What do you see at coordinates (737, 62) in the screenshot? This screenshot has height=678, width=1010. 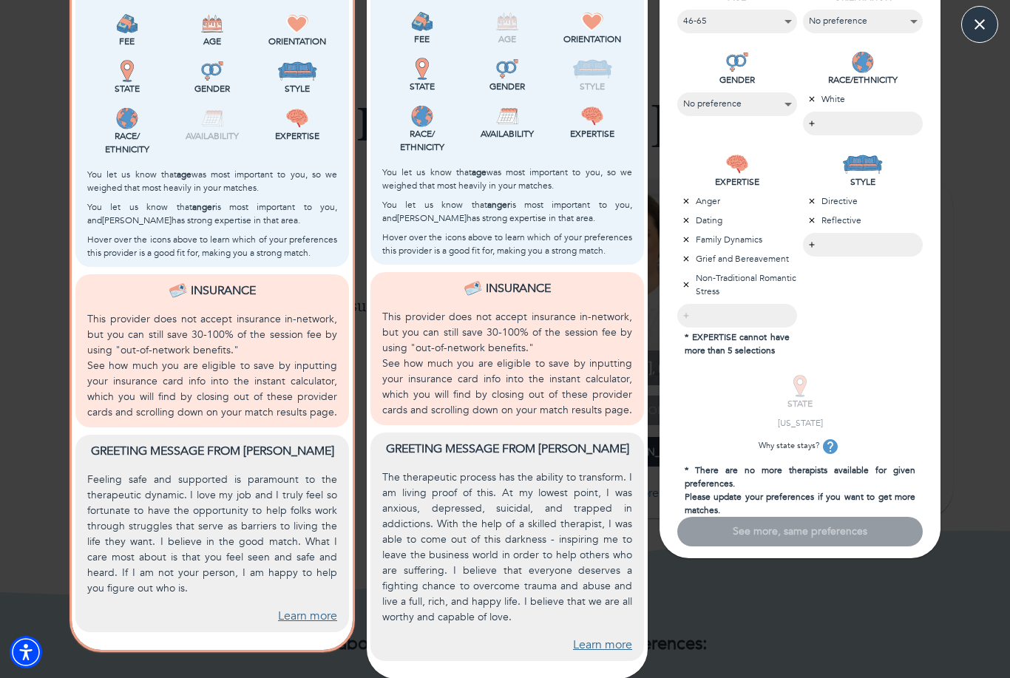 I see `img: GENDER` at bounding box center [737, 62].